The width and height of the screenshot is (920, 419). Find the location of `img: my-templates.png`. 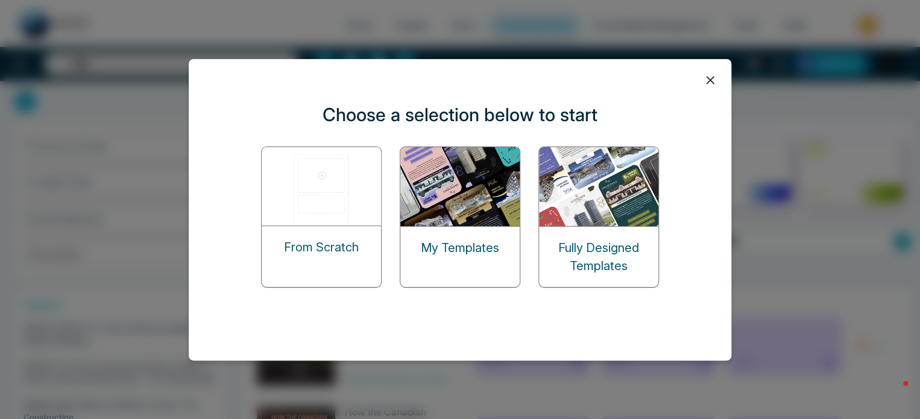

img: my-templates.png is located at coordinates (461, 186).